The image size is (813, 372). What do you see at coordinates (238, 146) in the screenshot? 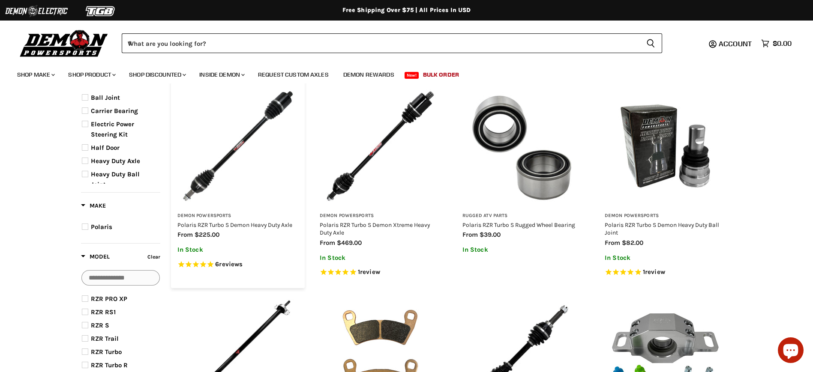
I see `img: Polaris RZR Turbo S Demon Heavy Duty Axle` at bounding box center [238, 146].